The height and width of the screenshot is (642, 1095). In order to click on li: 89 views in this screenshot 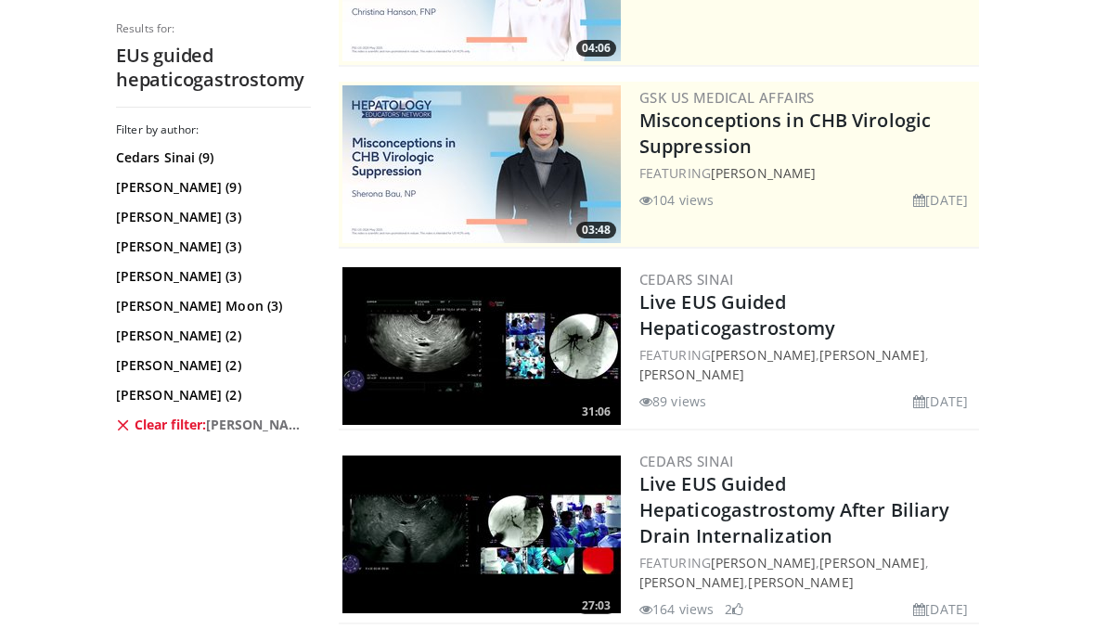, I will do `click(673, 402)`.